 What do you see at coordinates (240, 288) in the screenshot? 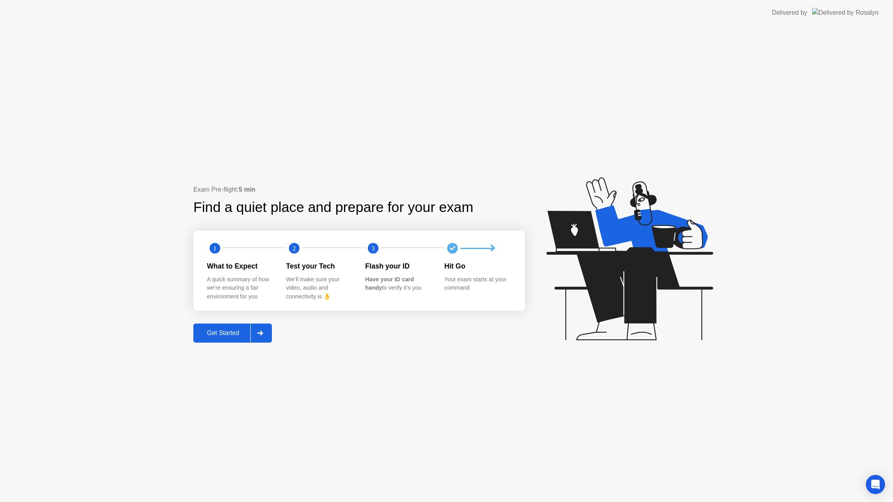
I see `div: A quick summary of how we’re ensuring a fair environment for you` at bounding box center [240, 288].